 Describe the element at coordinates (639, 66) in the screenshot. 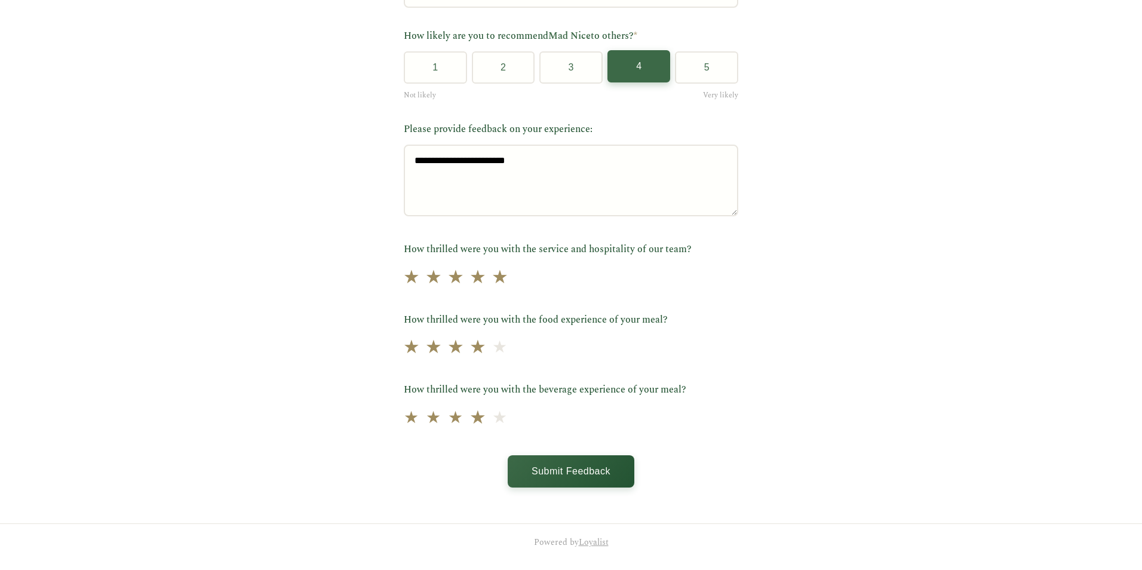

I see `button: 4` at that location.